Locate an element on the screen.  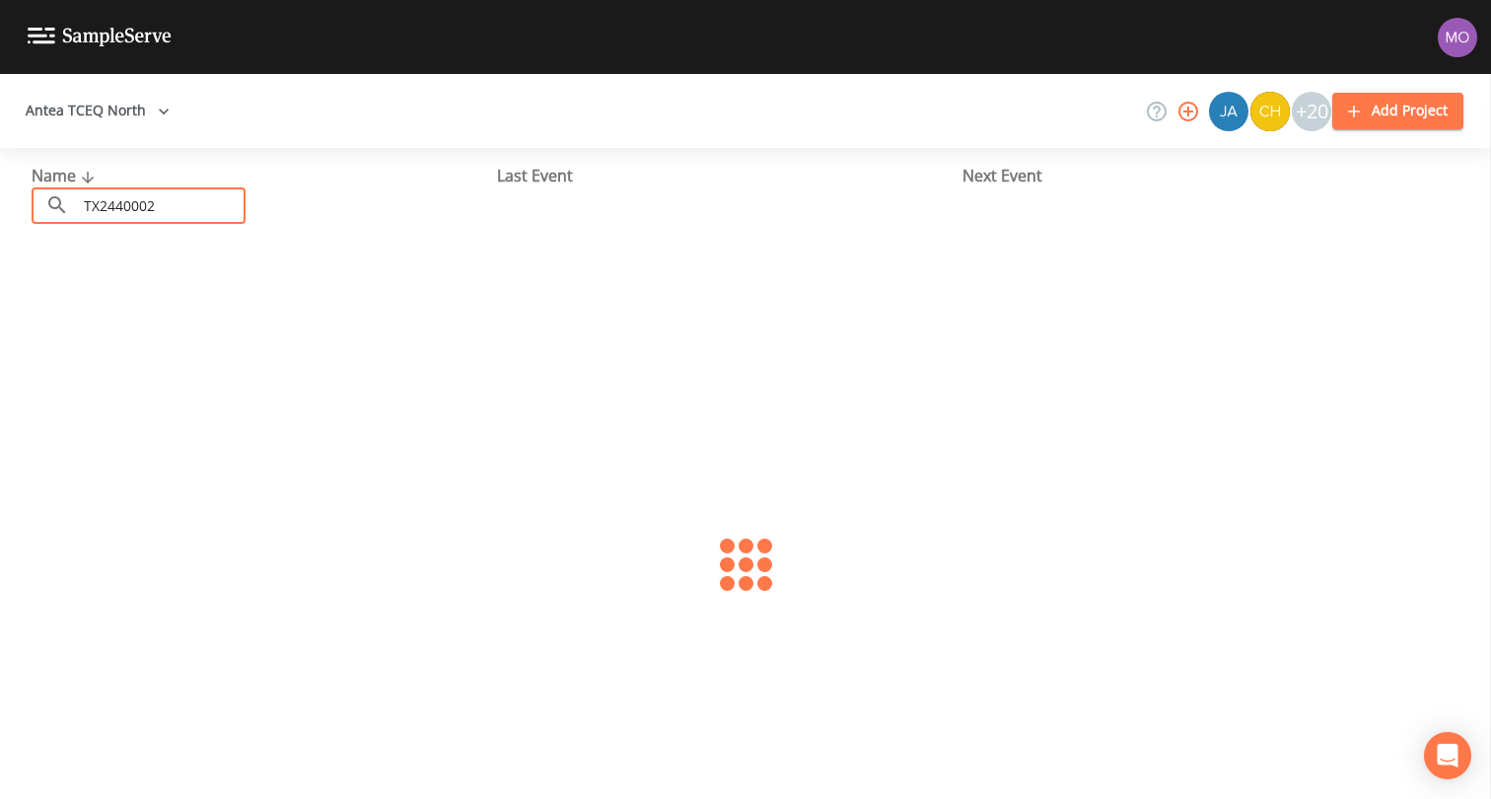
button: Add Project is located at coordinates (1397, 110).